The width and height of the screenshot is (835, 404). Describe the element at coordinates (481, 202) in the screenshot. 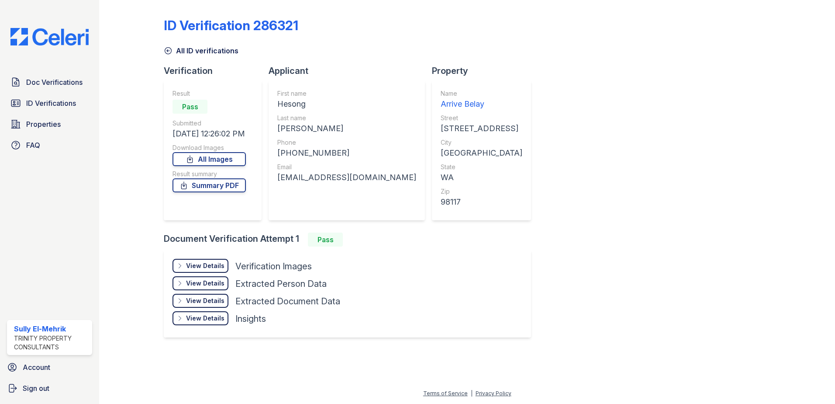

I see `div: 98117` at that location.